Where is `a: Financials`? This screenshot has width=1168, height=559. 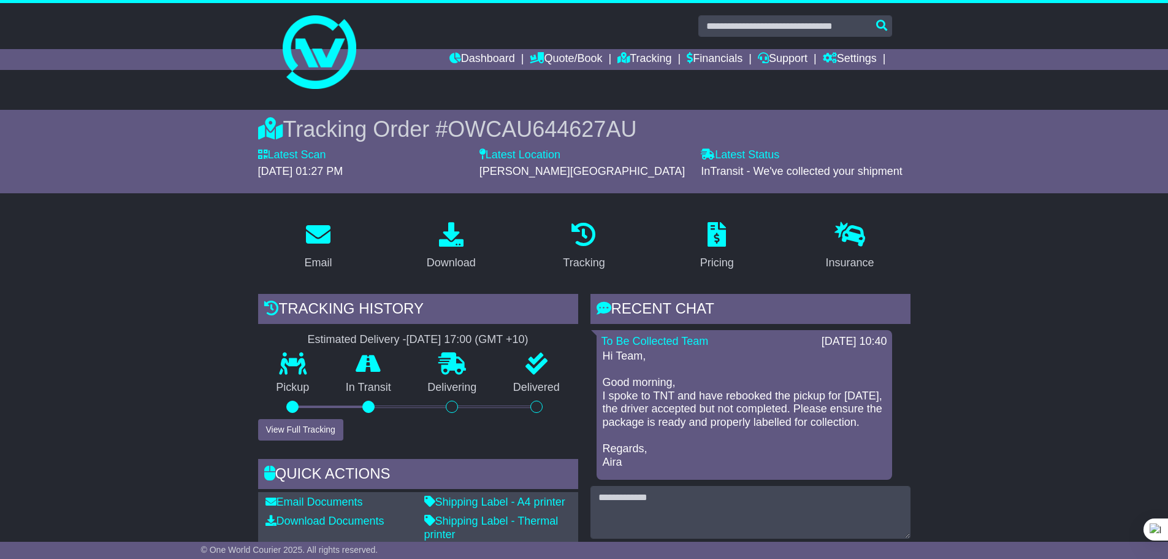 a: Financials is located at coordinates (714, 59).